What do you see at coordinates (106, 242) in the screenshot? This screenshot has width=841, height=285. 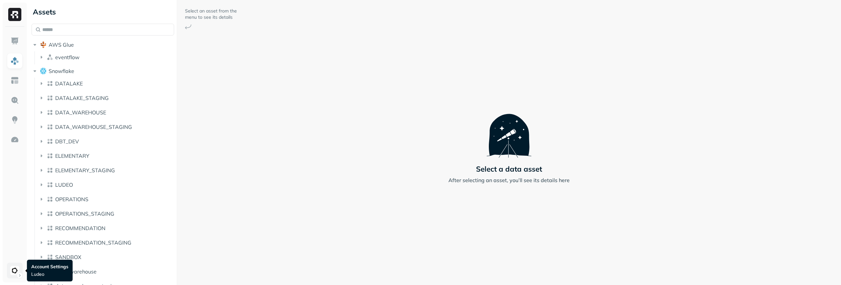 I see `button: RECOMMENDATION_STAGING` at bounding box center [106, 242].